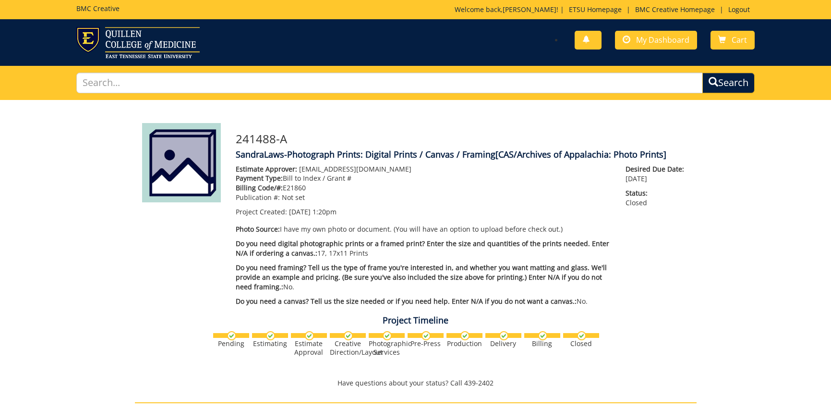 Image resolution: width=831 pixels, height=410 pixels. What do you see at coordinates (258, 197) in the screenshot?
I see `span: Publication #:` at bounding box center [258, 197].